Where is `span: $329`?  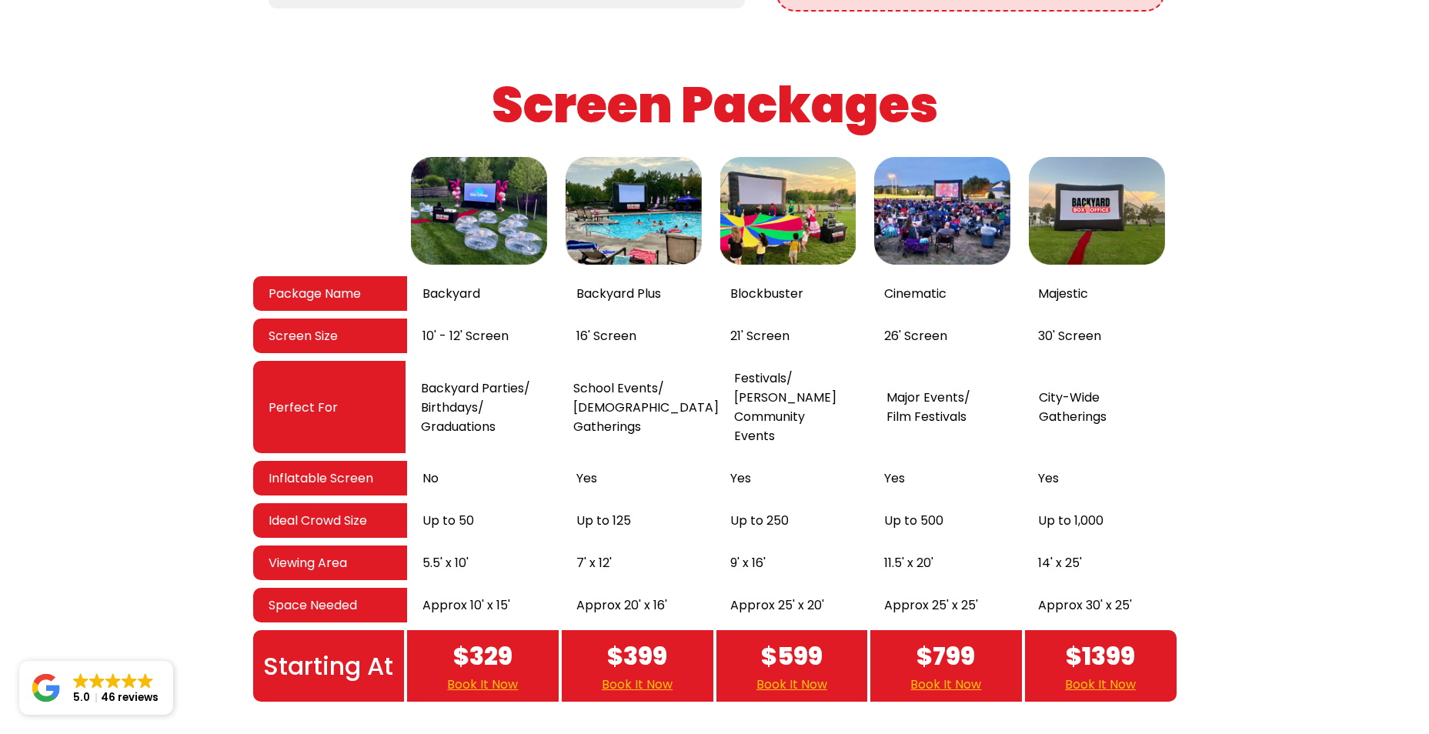
span: $329 is located at coordinates (482, 656).